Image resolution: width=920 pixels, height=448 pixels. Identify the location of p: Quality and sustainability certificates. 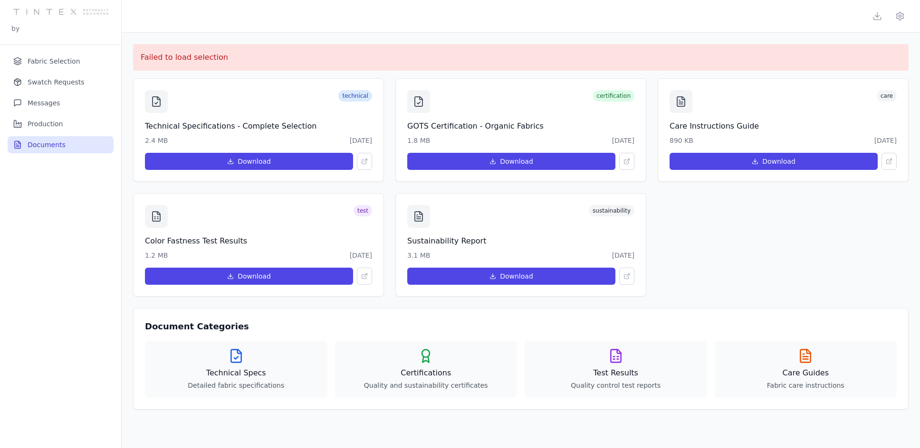
(426, 386).